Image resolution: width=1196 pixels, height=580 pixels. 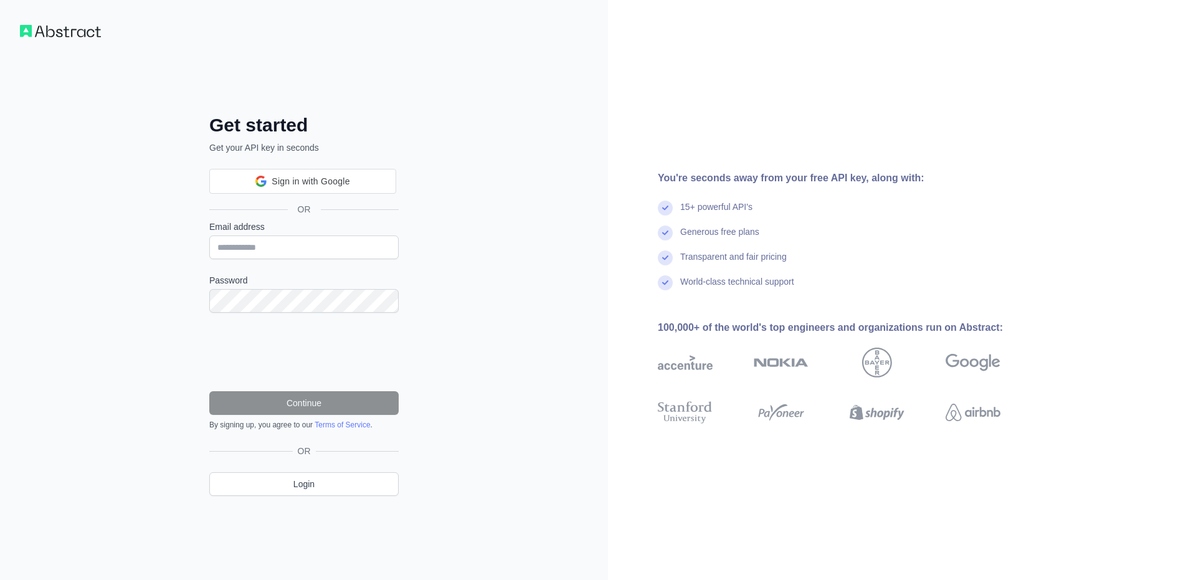 I want to click on img: accenture, so click(x=685, y=363).